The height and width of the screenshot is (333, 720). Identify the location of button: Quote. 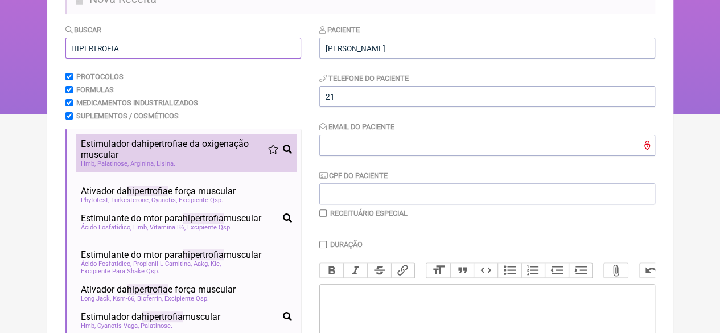
(462, 270).